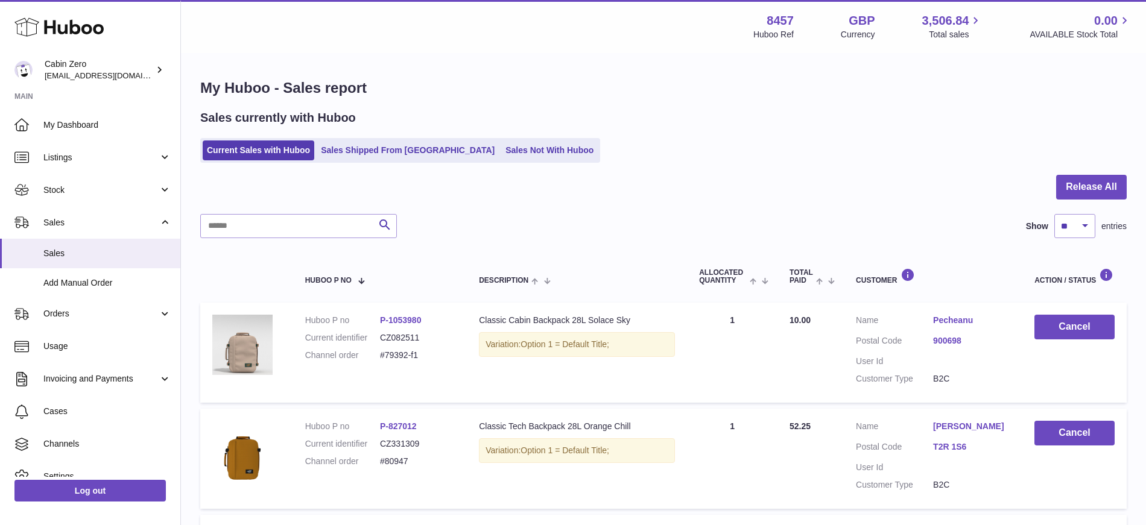  What do you see at coordinates (1114, 226) in the screenshot?
I see `span: entries` at bounding box center [1114, 226].